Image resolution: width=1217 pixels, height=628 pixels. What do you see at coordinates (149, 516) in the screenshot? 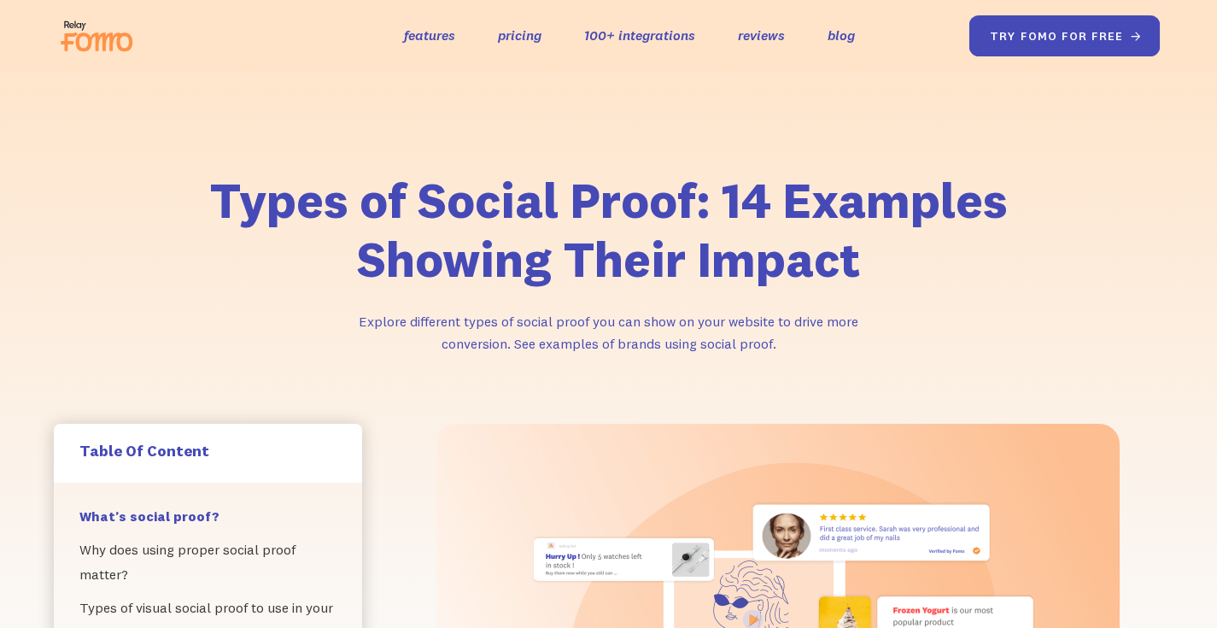
I see `strong: What’s social proof?` at bounding box center [149, 516].